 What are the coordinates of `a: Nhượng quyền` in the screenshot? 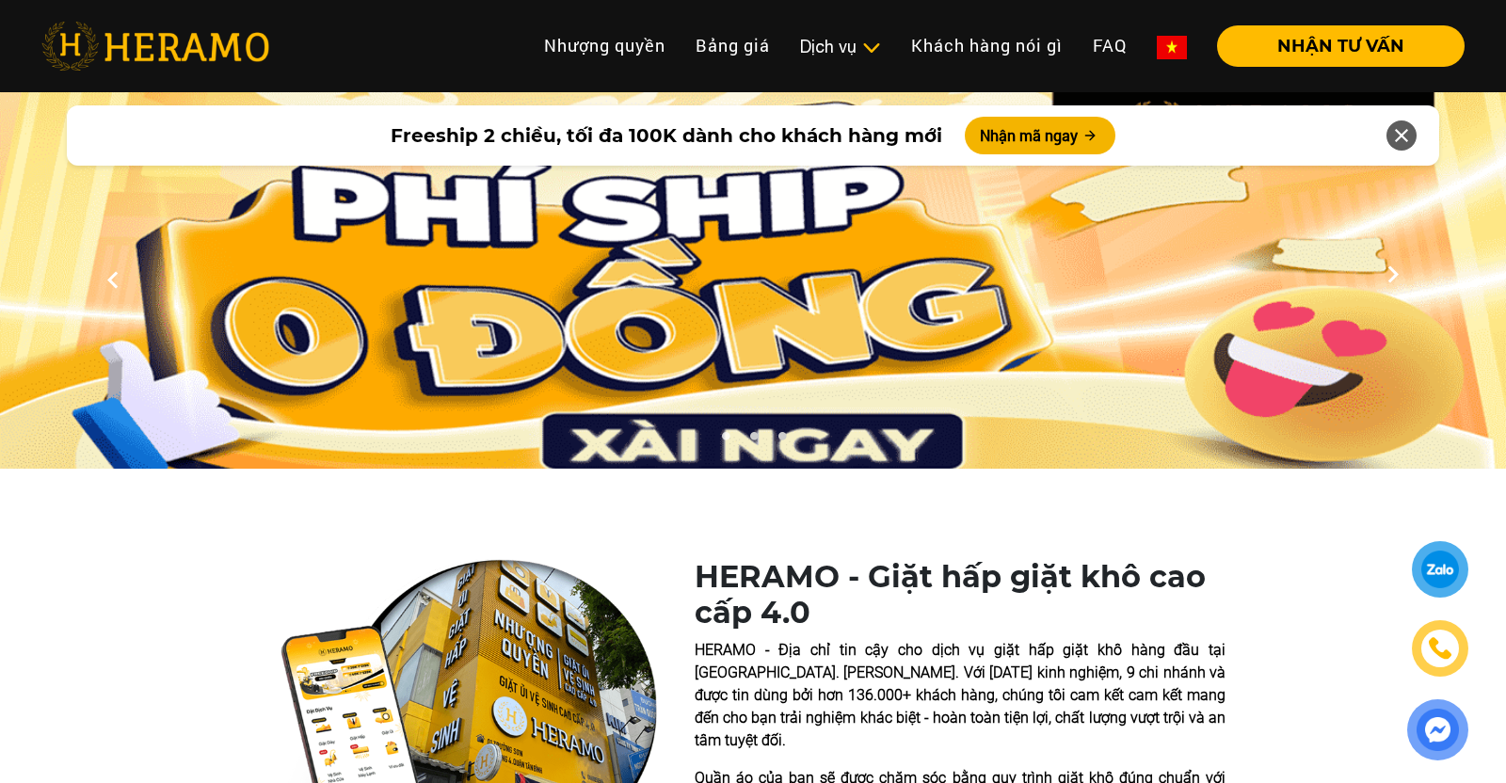 It's located at (604, 45).